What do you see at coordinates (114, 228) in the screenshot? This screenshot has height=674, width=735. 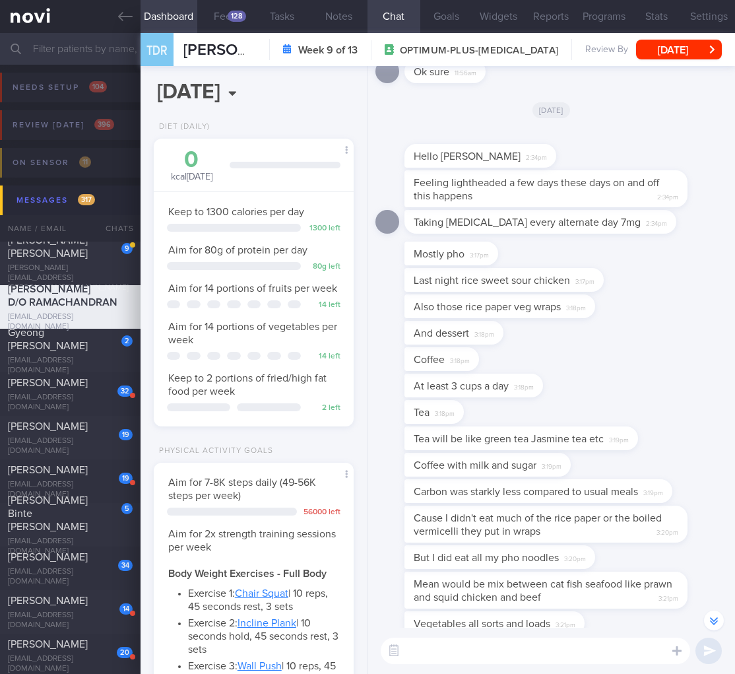 I see `div: Chats` at bounding box center [114, 228].